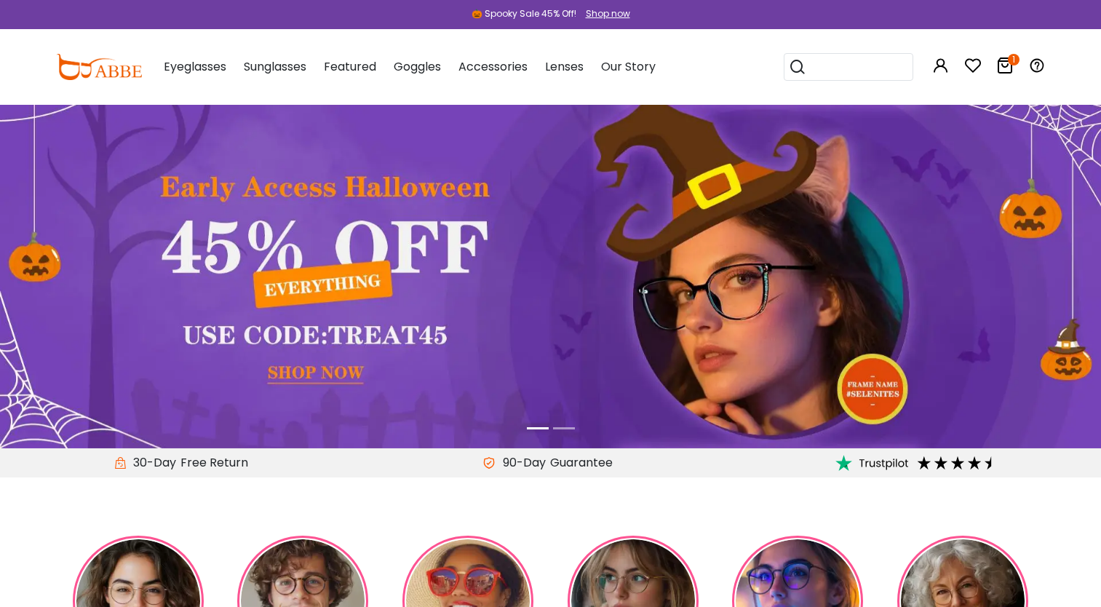 This screenshot has width=1101, height=607. What do you see at coordinates (628, 66) in the screenshot?
I see `span: Our Story` at bounding box center [628, 66].